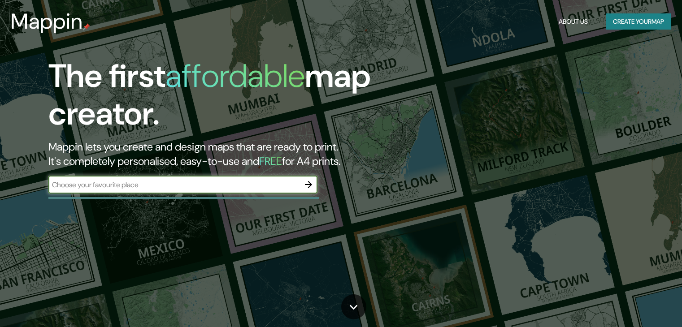  Describe the element at coordinates (174, 185) in the screenshot. I see `input: Choose your favourite place` at that location.